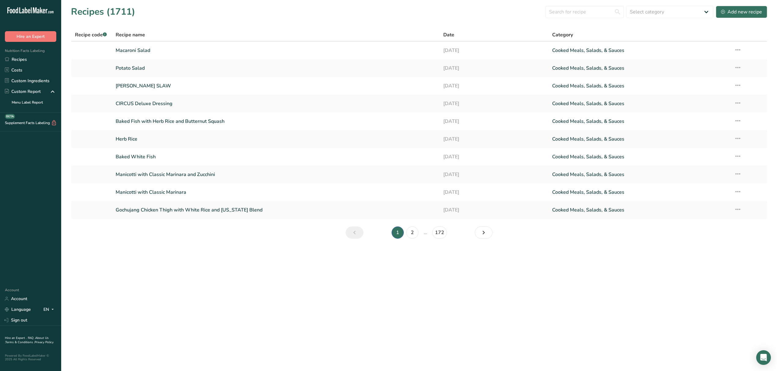 The image size is (777, 371). What do you see at coordinates (20, 343) in the screenshot?
I see `a: Terms & Conditions .` at bounding box center [20, 343].